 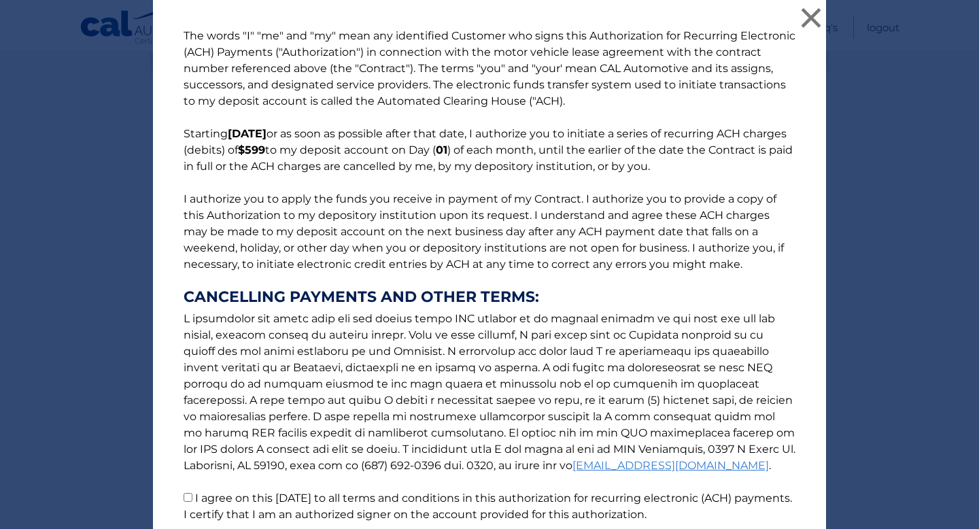 What do you see at coordinates (252, 150) in the screenshot?
I see `b: $599` at bounding box center [252, 150].